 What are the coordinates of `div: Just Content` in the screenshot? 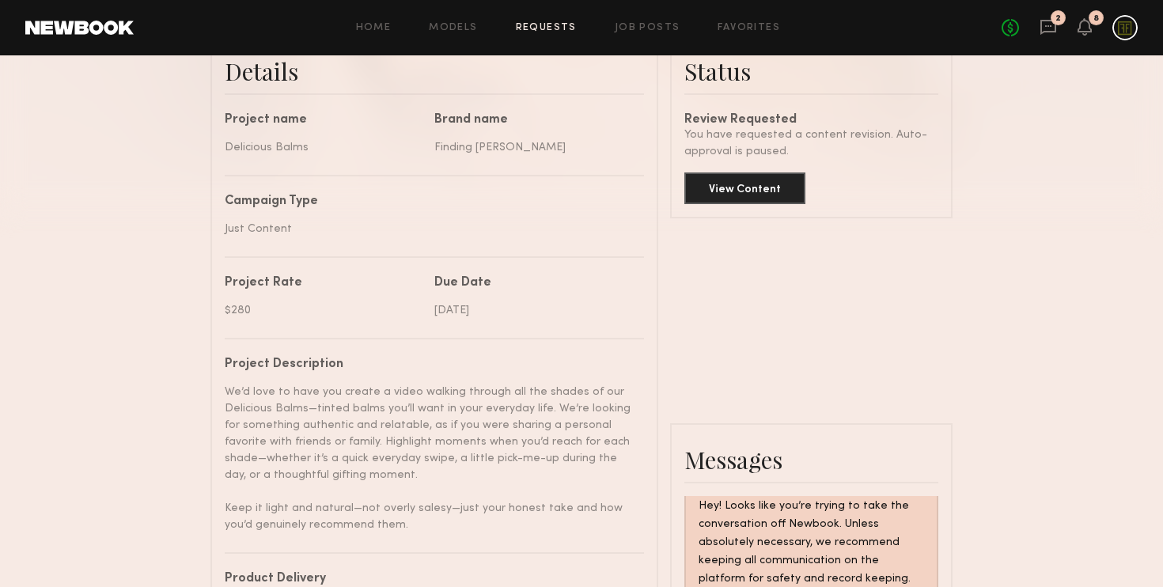 It's located at (428, 229).